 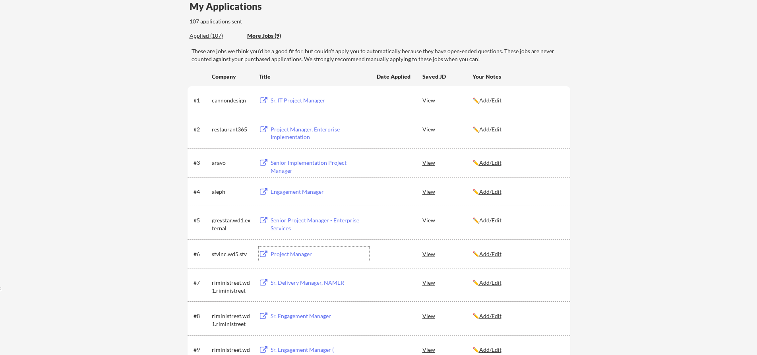 What do you see at coordinates (266, 21) in the screenshot?
I see `div: 107 applications sent` at bounding box center [266, 21].